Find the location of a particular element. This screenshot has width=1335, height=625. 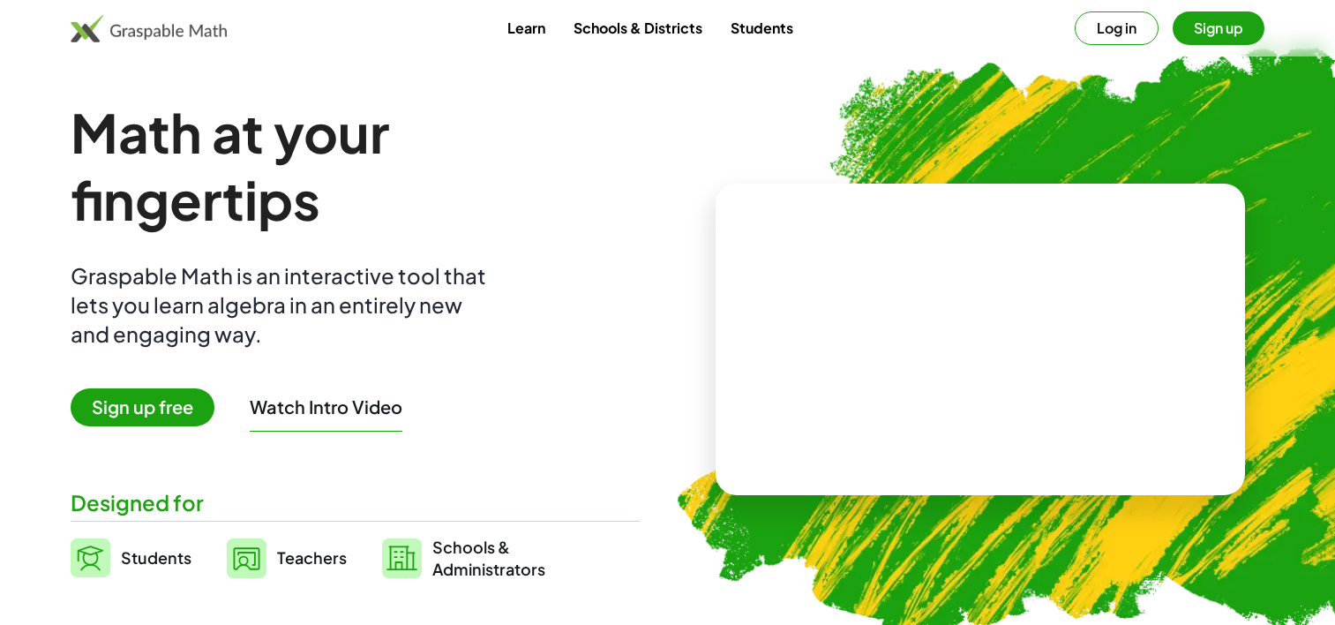

span: Students is located at coordinates (156, 557).